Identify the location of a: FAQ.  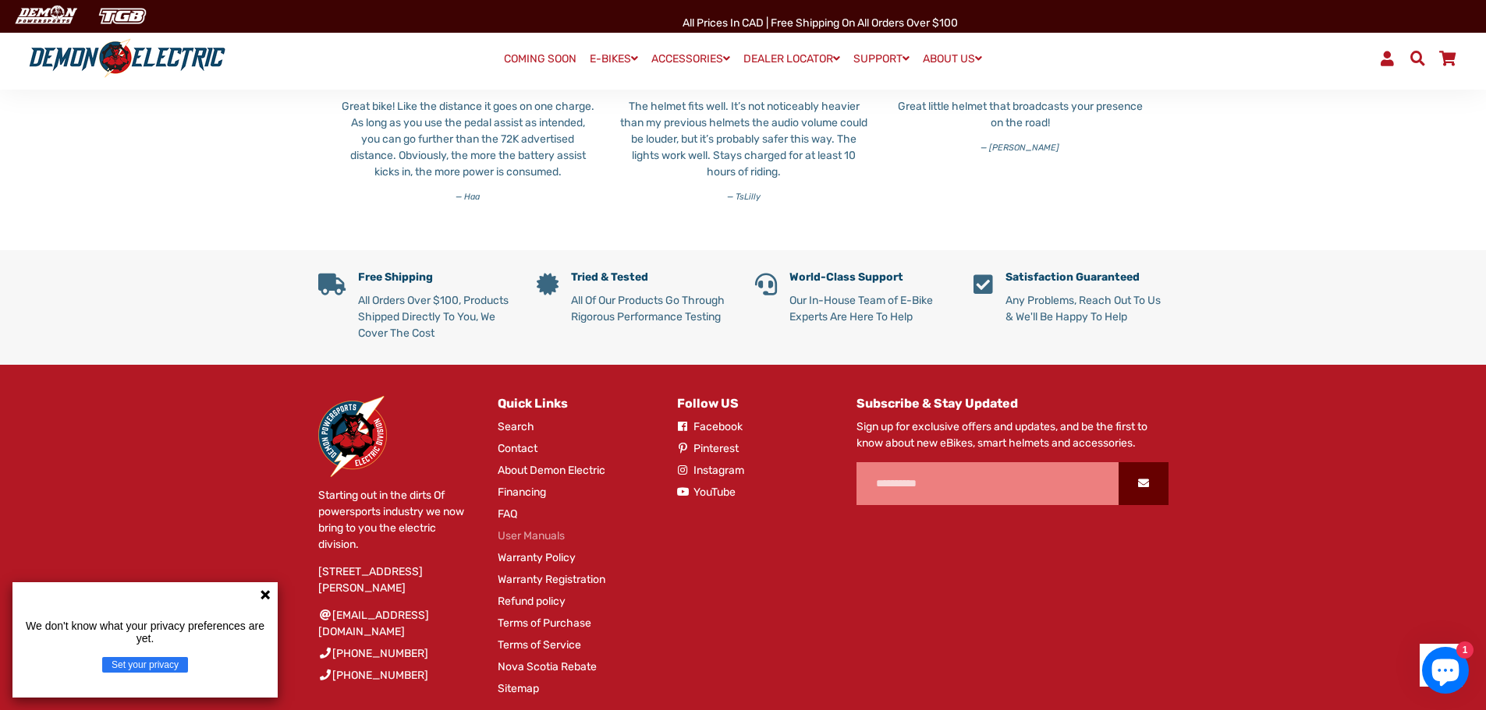
(507, 514).